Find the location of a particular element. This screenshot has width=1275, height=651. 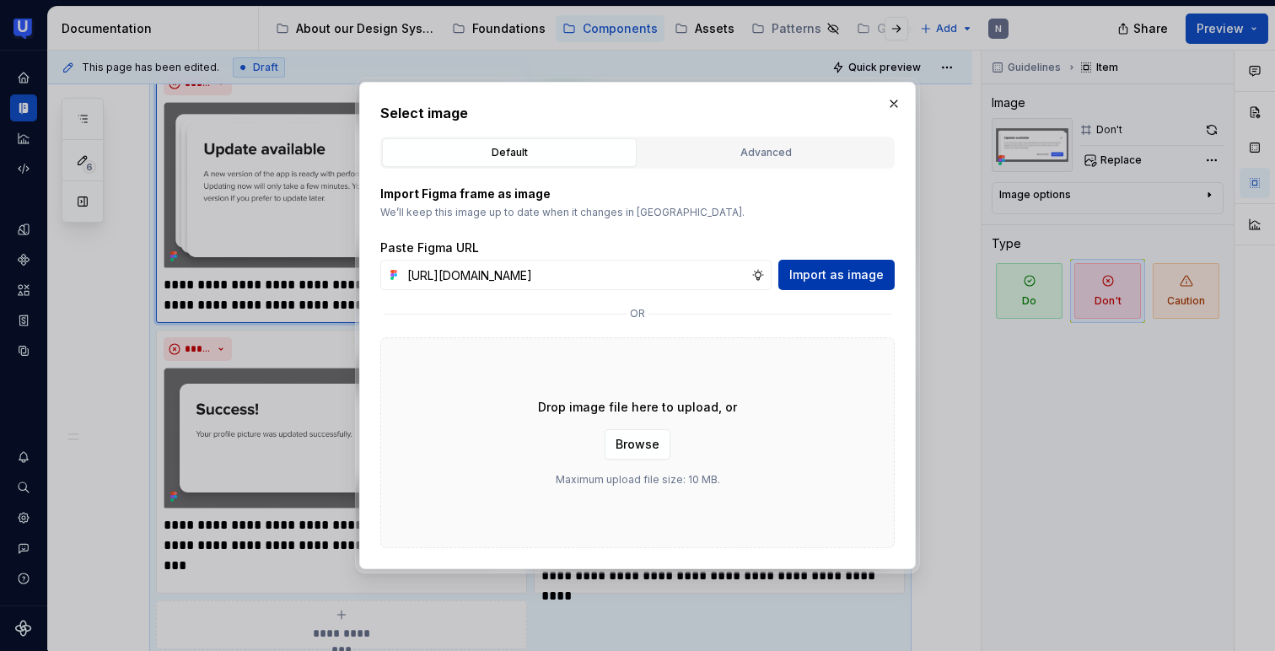

span: Import as image is located at coordinates (837, 275).